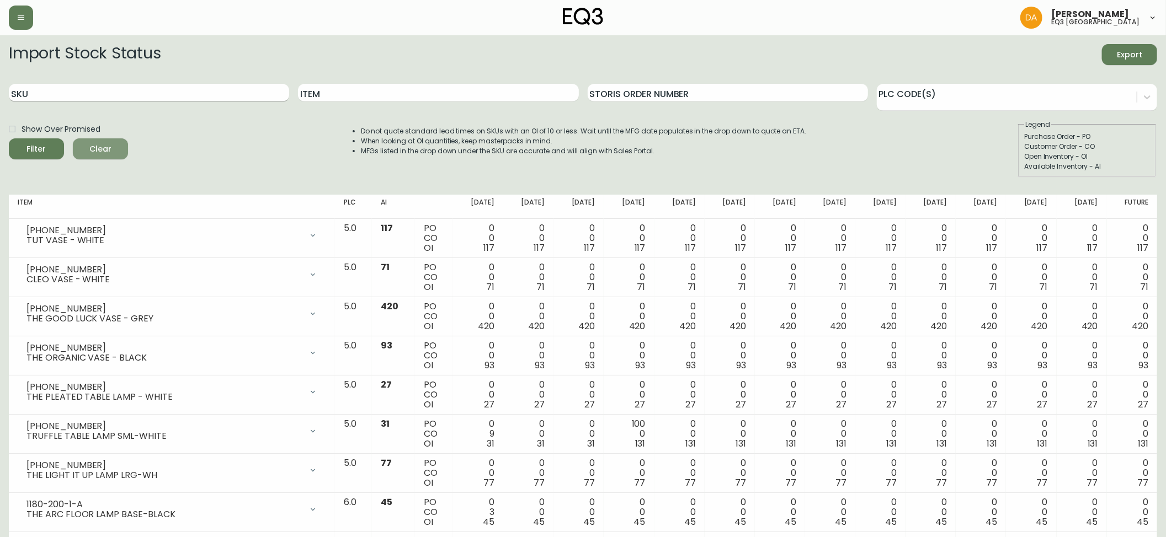 The height and width of the screenshot is (537, 1166). What do you see at coordinates (353, 207) in the screenshot?
I see `th: PLC` at bounding box center [353, 207].